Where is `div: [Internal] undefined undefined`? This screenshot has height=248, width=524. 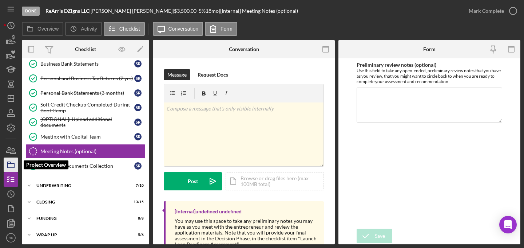
div: [Internal] undefined undefined is located at coordinates (208, 211).